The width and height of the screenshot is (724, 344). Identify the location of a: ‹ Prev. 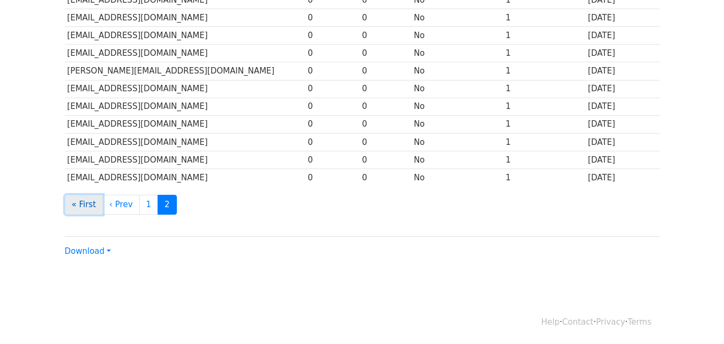
(121, 204).